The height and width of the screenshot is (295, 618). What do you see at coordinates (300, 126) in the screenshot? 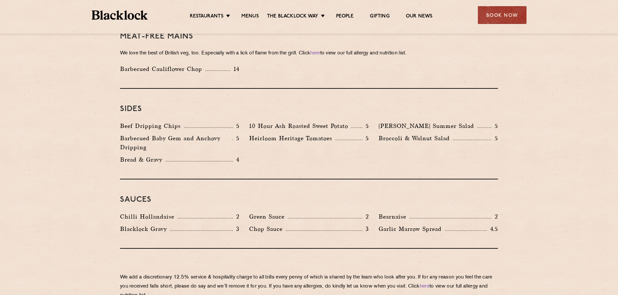
I see `p: 10 Hour Ash Roasted Sweet Potato` at bounding box center [300, 126].